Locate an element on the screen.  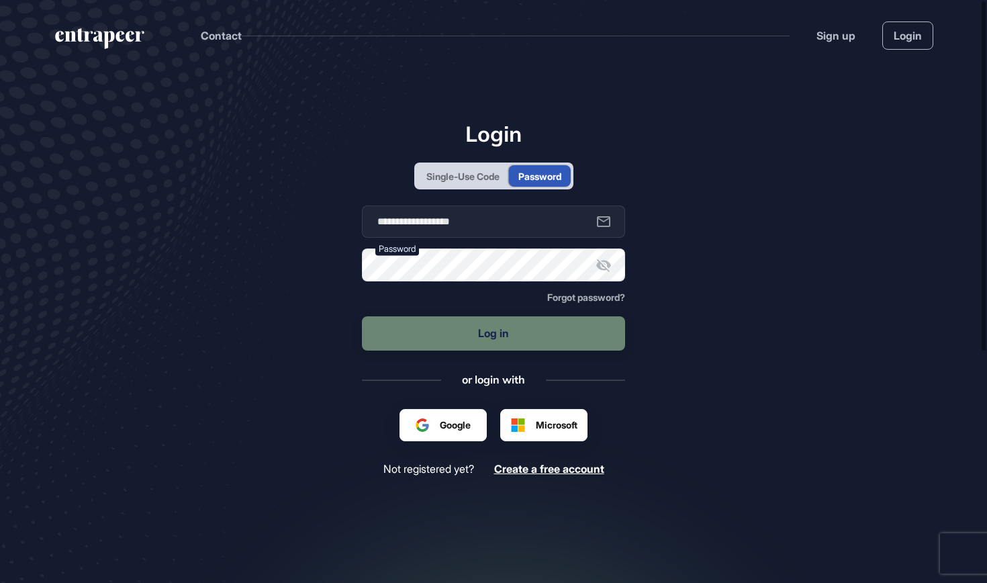
span: Forgot password? is located at coordinates (586, 297).